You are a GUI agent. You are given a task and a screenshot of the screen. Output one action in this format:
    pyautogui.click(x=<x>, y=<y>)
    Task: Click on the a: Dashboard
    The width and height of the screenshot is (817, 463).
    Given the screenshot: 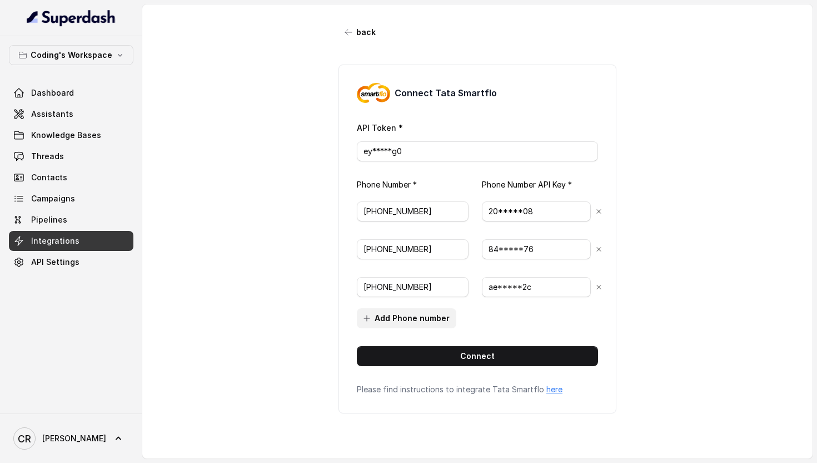 What is the action you would take?
    pyautogui.click(x=71, y=93)
    